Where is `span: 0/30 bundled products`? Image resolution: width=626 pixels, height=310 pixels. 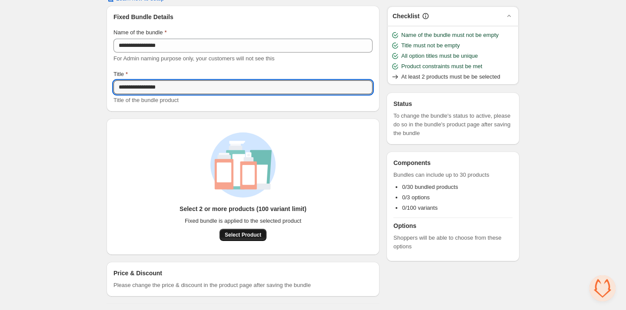 span: 0/30 bundled products is located at coordinates (430, 187).